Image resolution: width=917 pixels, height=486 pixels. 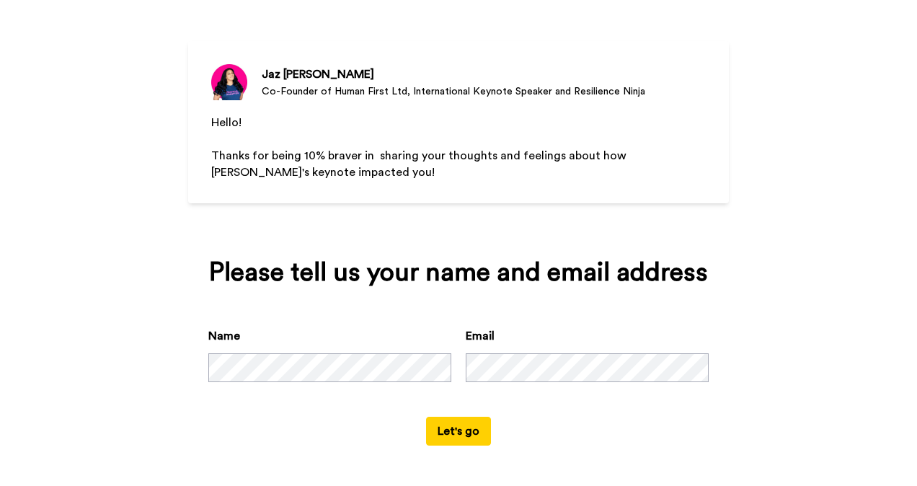 I want to click on span: Hello!, so click(x=226, y=123).